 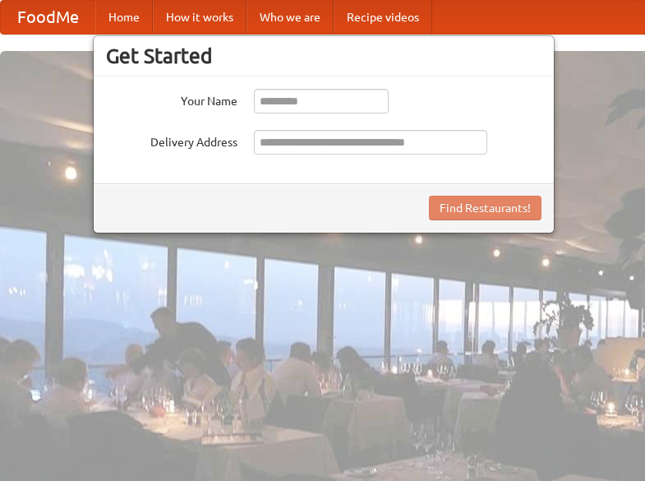 I want to click on label: Delivery Address, so click(x=172, y=140).